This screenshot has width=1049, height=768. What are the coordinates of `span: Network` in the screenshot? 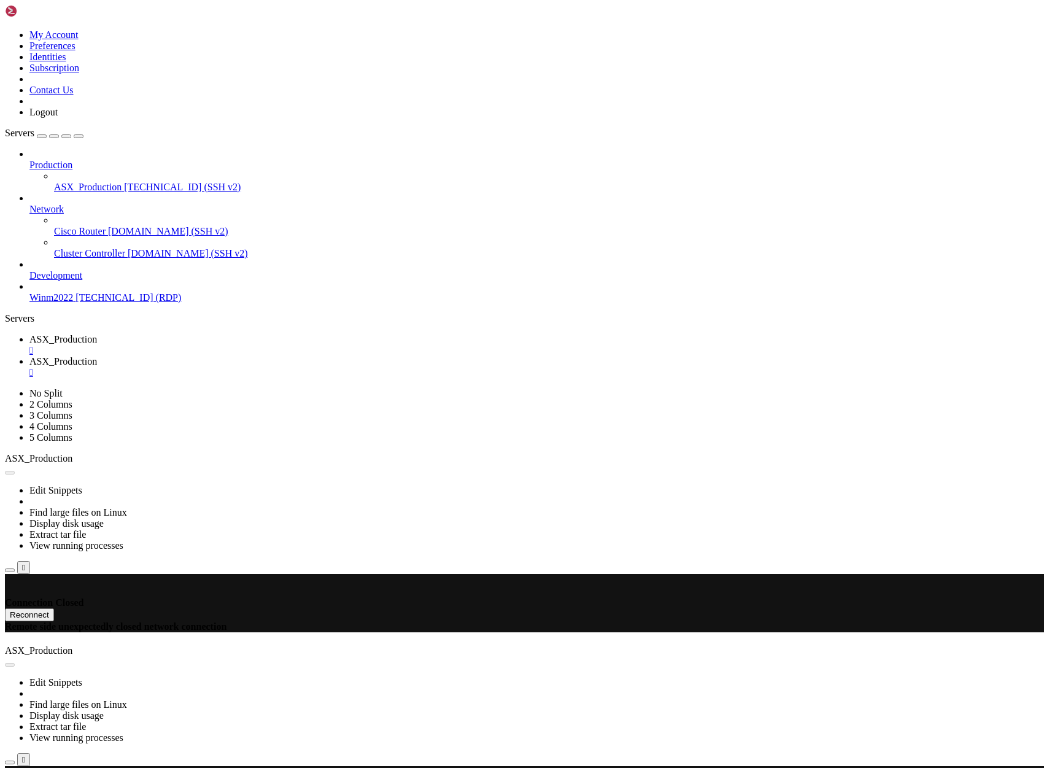 It's located at (47, 209).